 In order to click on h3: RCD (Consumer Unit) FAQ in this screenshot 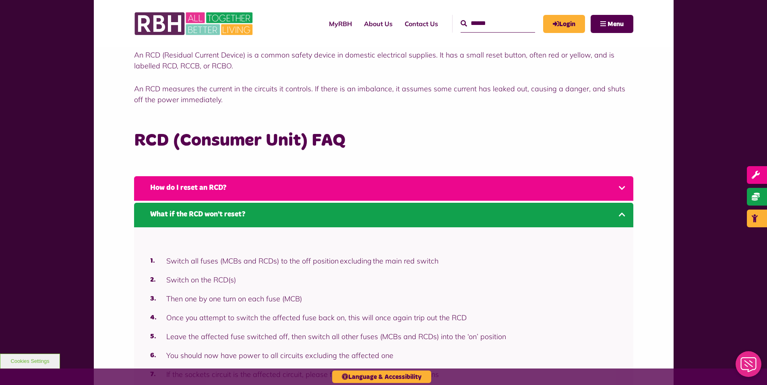, I will do `click(384, 140)`.